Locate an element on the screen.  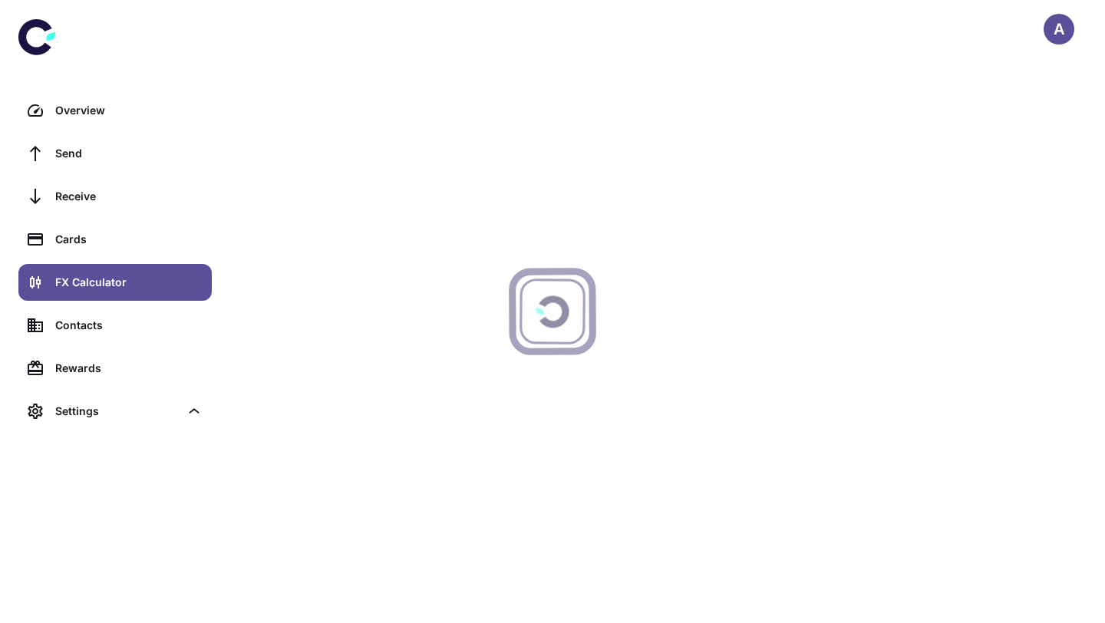
div: FX Calculator is located at coordinates (129, 283).